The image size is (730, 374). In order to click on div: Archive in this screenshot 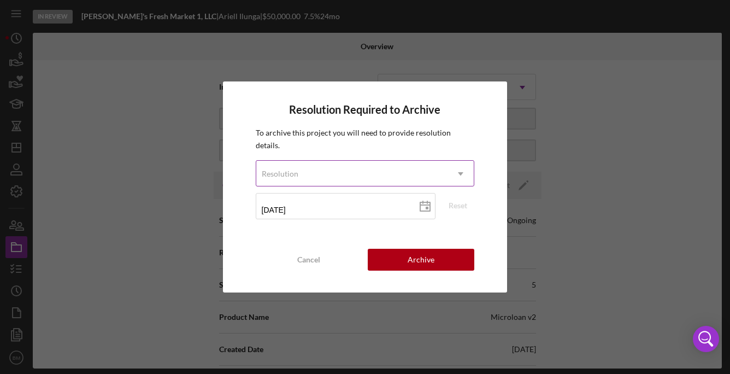, I will do `click(421, 260)`.